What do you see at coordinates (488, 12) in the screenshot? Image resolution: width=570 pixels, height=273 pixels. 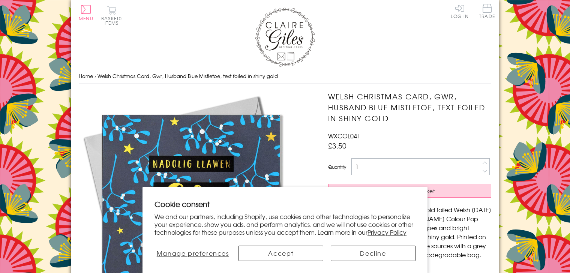 I see `a: Trade` at bounding box center [488, 12].